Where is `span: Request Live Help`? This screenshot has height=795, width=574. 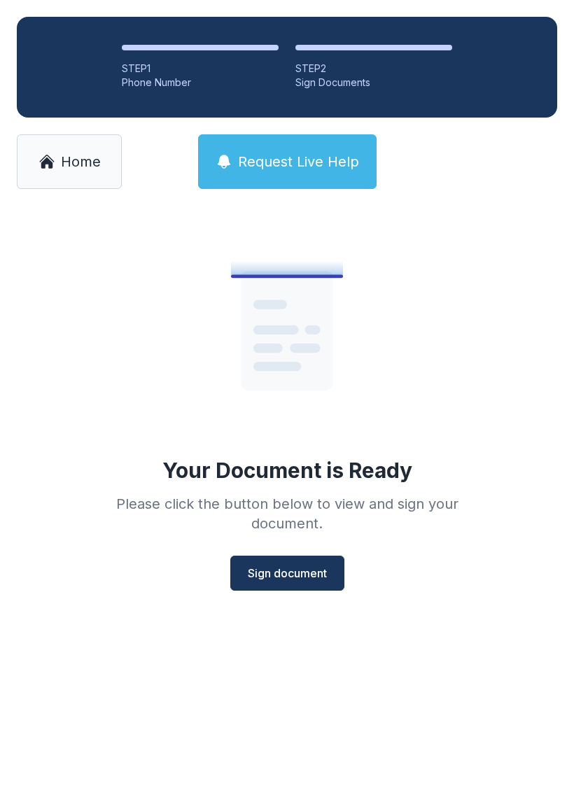 span: Request Live Help is located at coordinates (298, 162).